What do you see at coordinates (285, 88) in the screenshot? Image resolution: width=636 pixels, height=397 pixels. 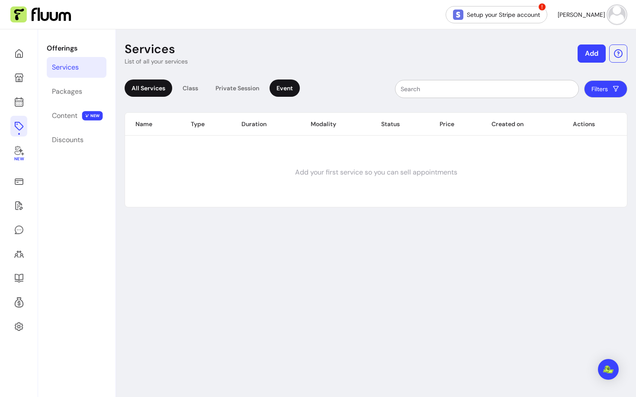 I see `div: Event` at bounding box center [285, 88].